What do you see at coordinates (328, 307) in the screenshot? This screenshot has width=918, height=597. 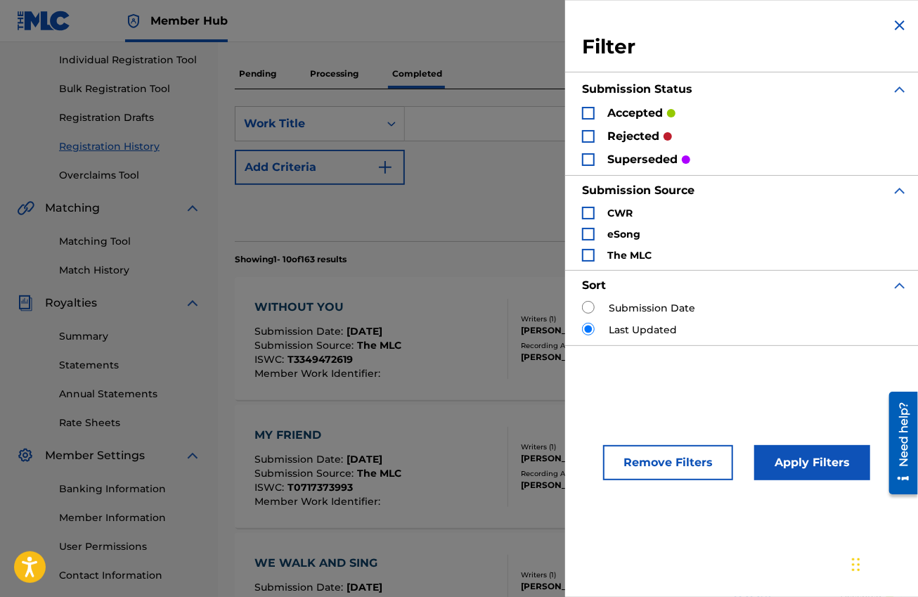 I see `div: WITHOUT YOU` at bounding box center [328, 307].